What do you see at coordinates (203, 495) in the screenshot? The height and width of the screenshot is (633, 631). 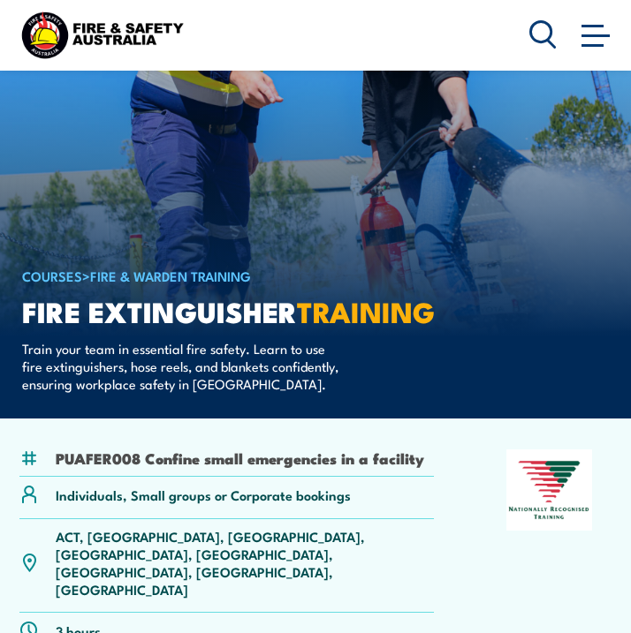 I see `p: Individuals, Small groups or Corporate bookings` at bounding box center [203, 495].